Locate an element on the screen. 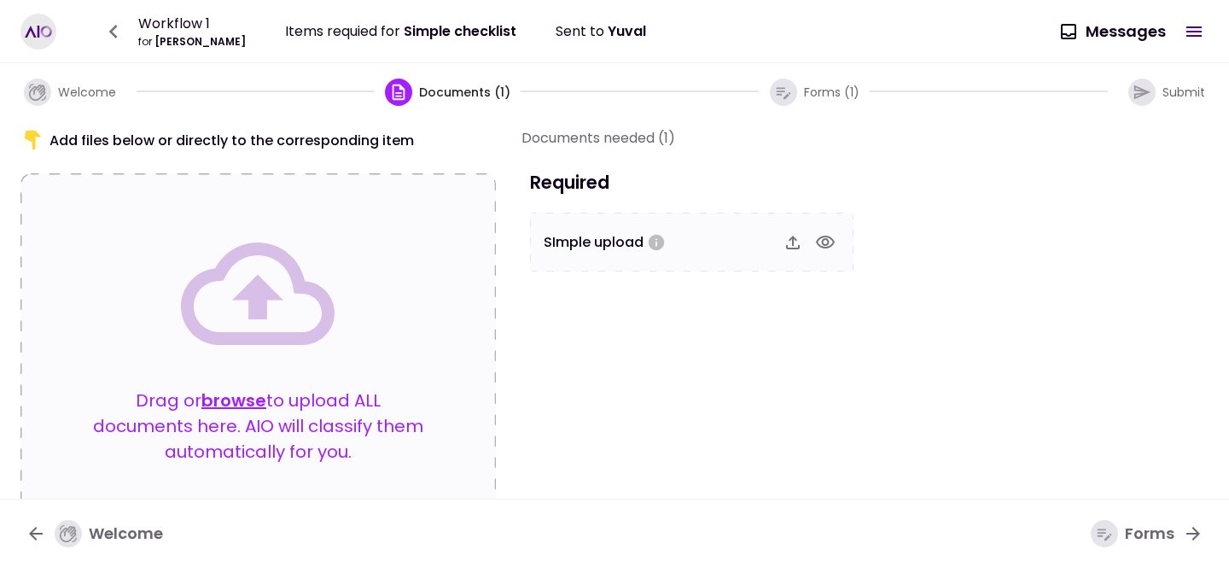 Image resolution: width=1229 pixels, height=567 pixels. span: Yuval is located at coordinates (626, 31).